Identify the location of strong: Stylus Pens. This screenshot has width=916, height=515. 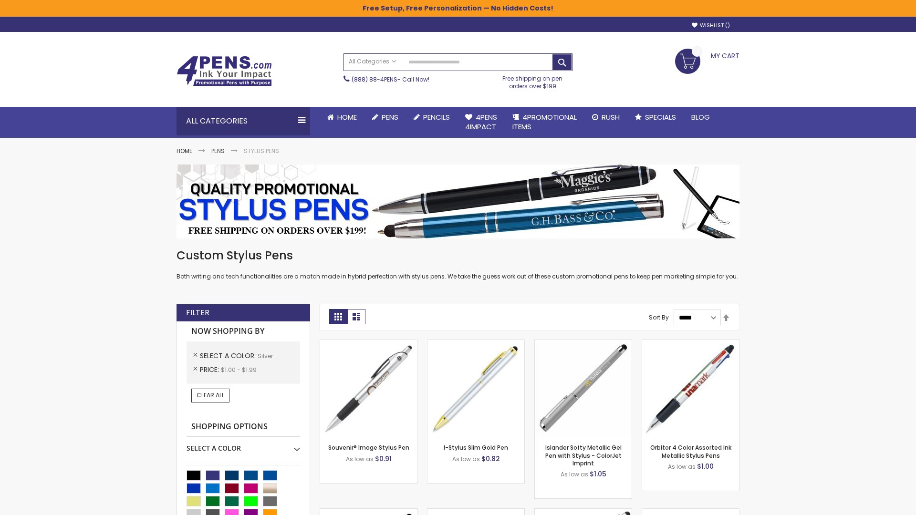
(261, 151).